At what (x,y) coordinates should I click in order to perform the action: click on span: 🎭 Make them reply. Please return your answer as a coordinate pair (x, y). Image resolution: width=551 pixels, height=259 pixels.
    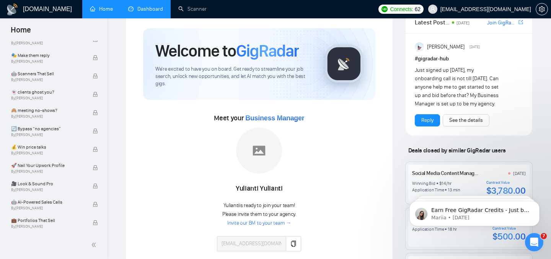
    Looking at the image, I should click on (48, 55).